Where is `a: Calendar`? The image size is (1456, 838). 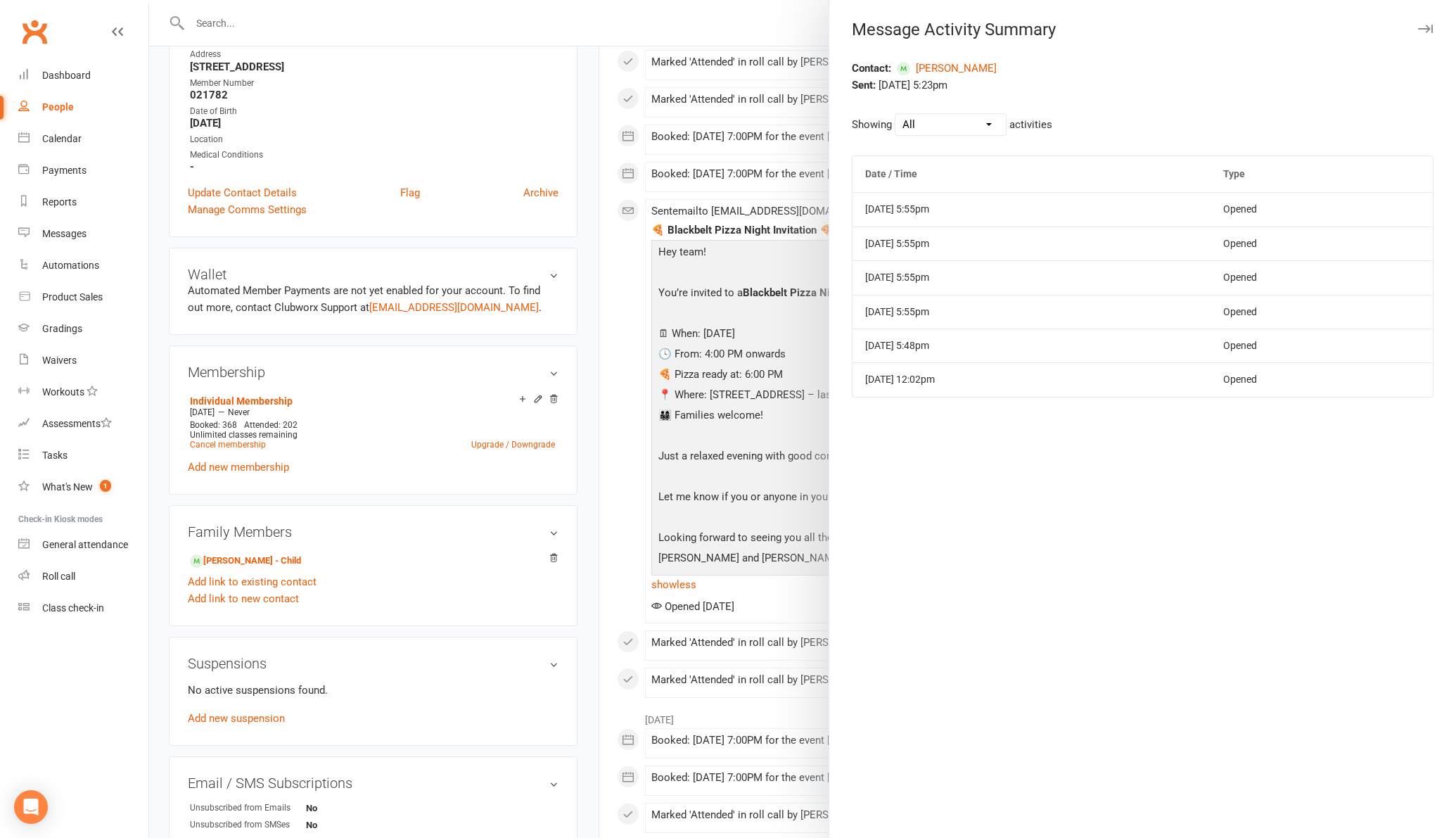
a: Calendar is located at coordinates (83, 139).